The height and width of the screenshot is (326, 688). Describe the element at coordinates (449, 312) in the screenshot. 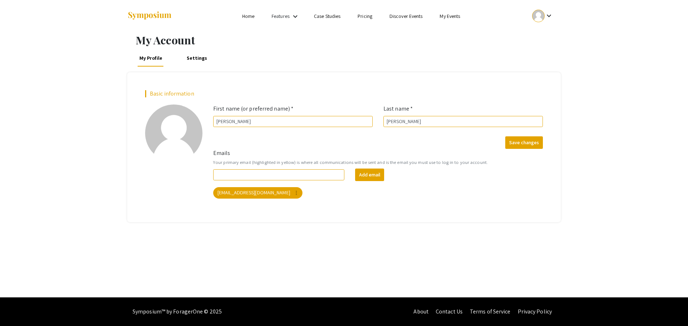

I see `a: Contact Us` at that location.